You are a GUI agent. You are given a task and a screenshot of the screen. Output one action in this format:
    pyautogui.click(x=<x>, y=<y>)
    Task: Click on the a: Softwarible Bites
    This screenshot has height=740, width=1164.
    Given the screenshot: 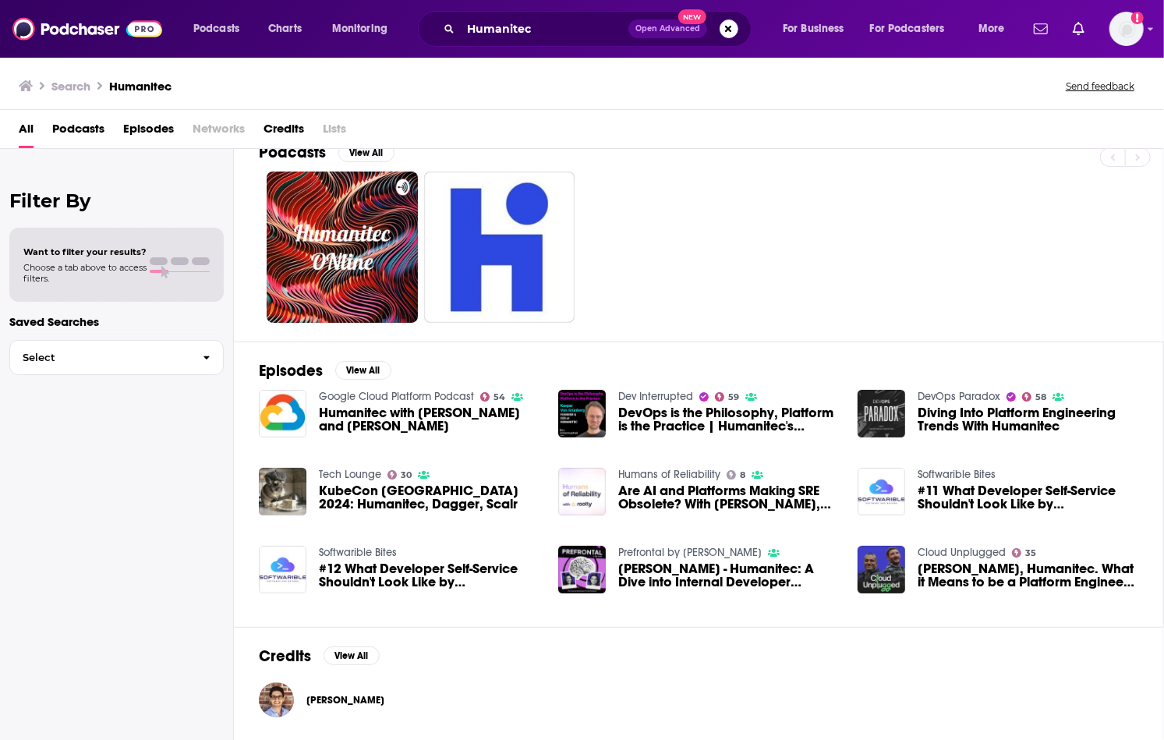 What is the action you would take?
    pyautogui.click(x=957, y=474)
    